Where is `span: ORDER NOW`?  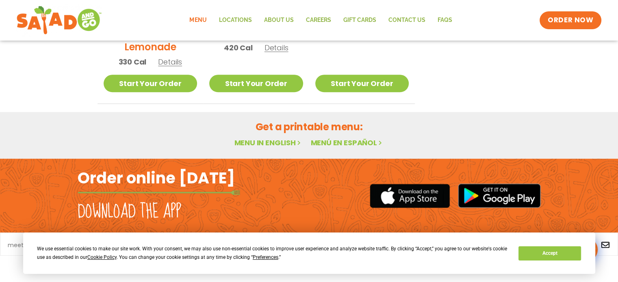 span: ORDER NOW is located at coordinates (570, 20).